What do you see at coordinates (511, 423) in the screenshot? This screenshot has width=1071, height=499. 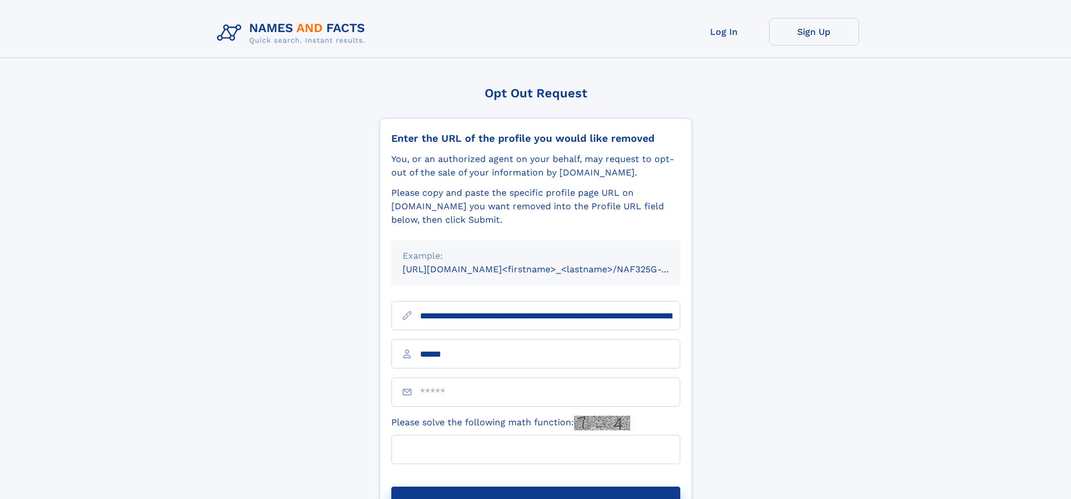 I see `label: Please solve the following math function:` at bounding box center [511, 423].